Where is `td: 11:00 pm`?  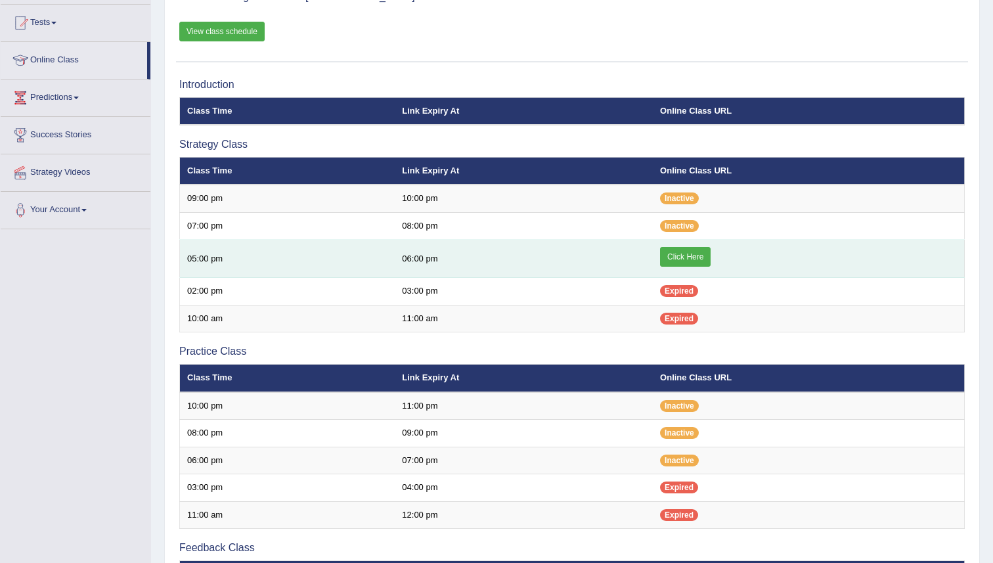
td: 11:00 pm is located at coordinates (524, 406).